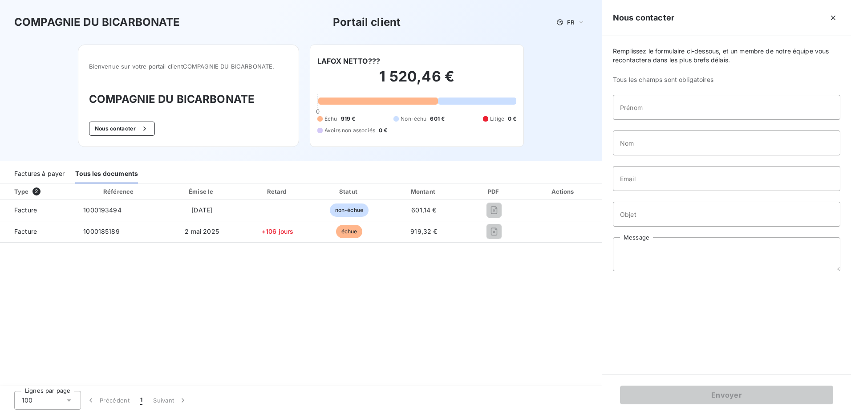  What do you see at coordinates (108, 400) in the screenshot?
I see `button: Précédent` at bounding box center [108, 400].